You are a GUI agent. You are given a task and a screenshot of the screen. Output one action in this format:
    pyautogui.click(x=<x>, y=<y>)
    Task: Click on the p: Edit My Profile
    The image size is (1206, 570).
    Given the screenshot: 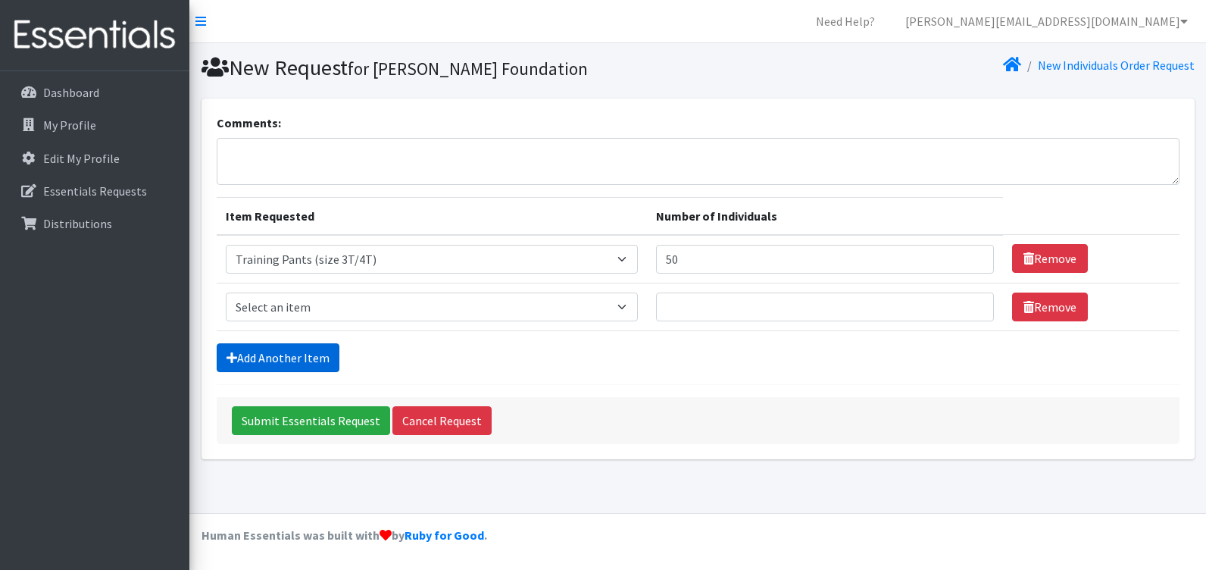 What is the action you would take?
    pyautogui.click(x=81, y=158)
    